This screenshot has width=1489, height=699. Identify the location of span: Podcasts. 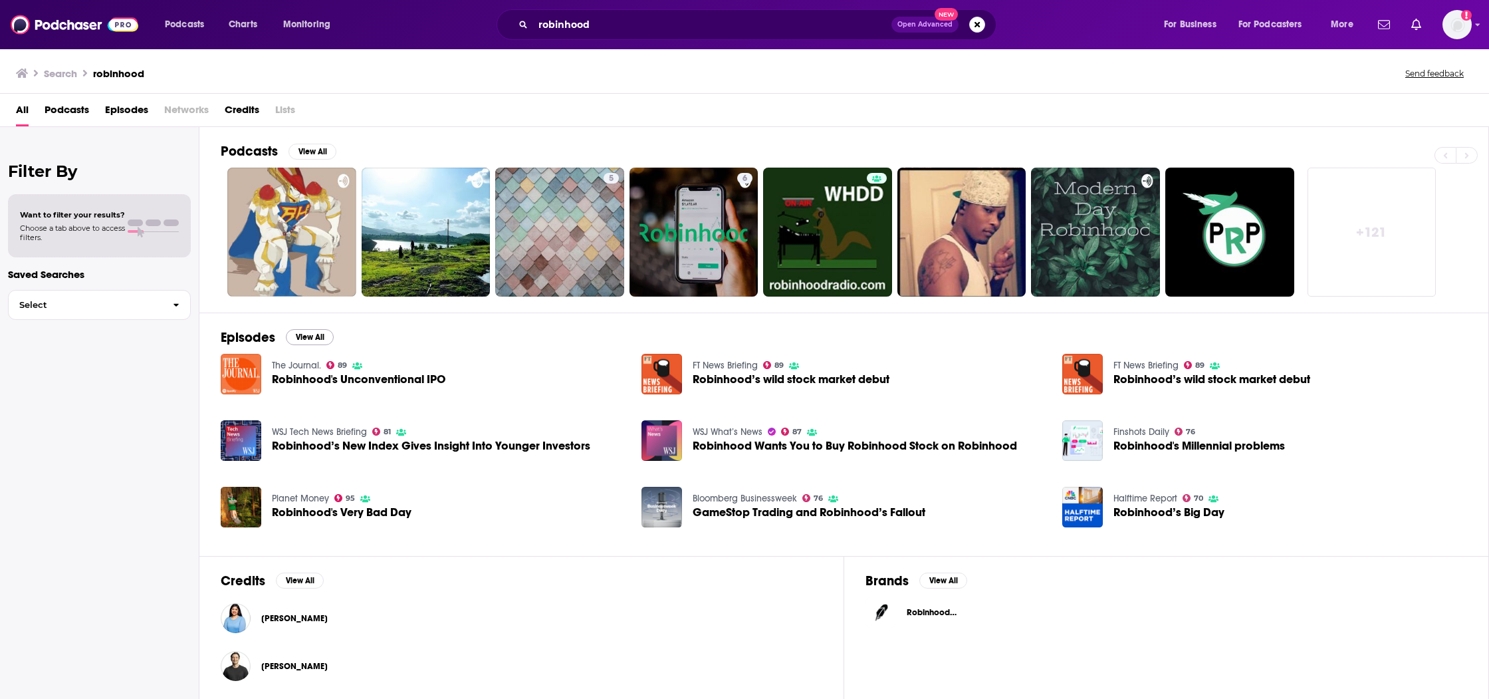
(66, 112).